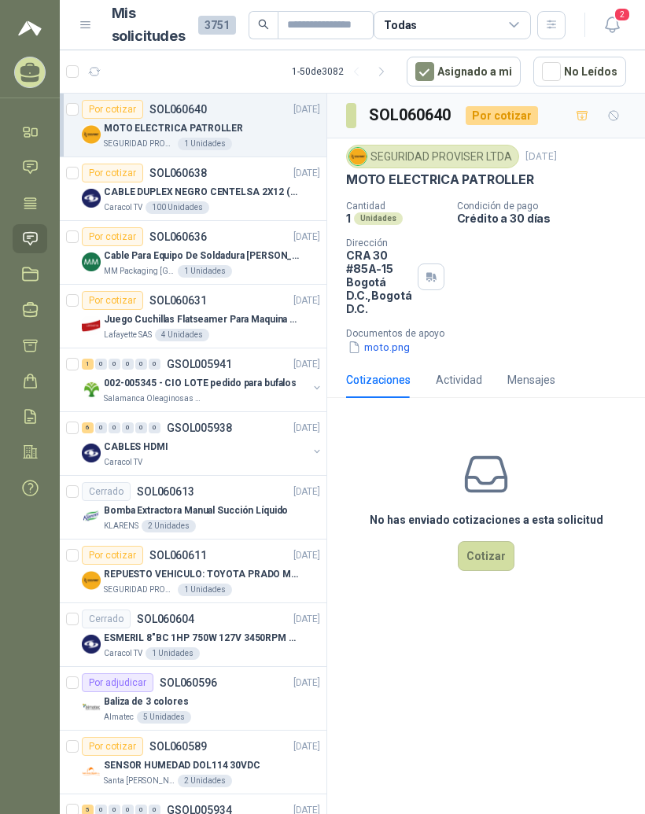 The width and height of the screenshot is (645, 814). Describe the element at coordinates (410, 115) in the screenshot. I see `h3: SOL060640` at that location.